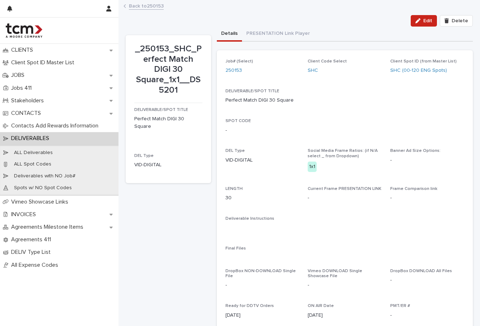 This screenshot has width=480, height=326. I want to click on span: Final Files, so click(235, 248).